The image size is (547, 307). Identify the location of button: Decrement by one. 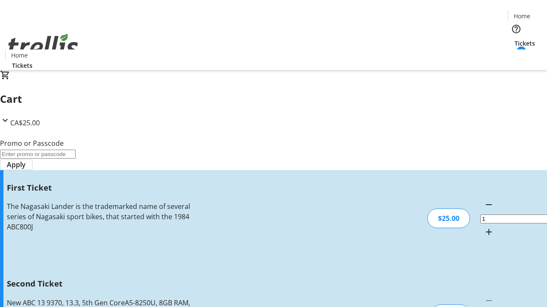
(488, 205).